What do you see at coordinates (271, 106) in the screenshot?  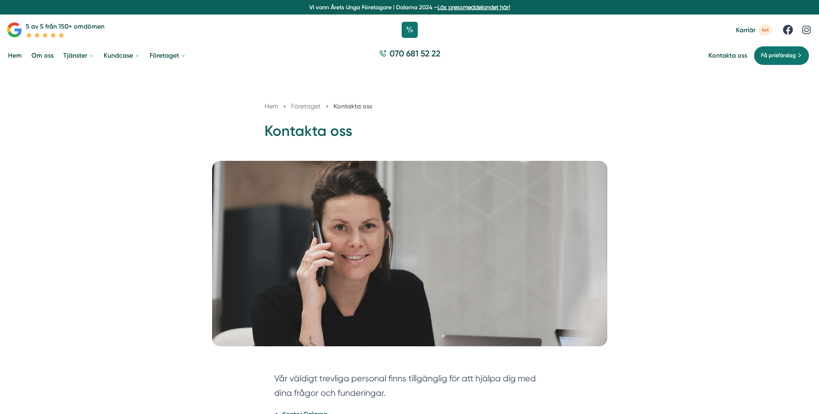 I see `span: Hem` at bounding box center [271, 106].